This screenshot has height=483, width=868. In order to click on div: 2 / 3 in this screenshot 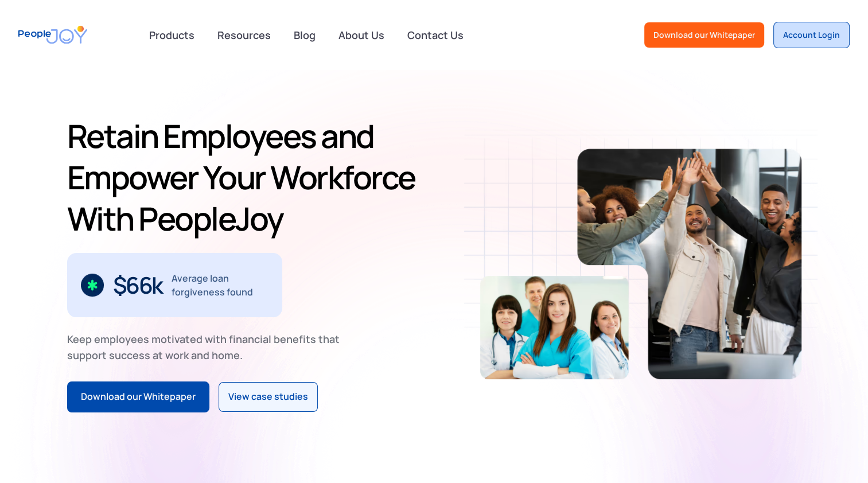, I will do `click(174, 285)`.